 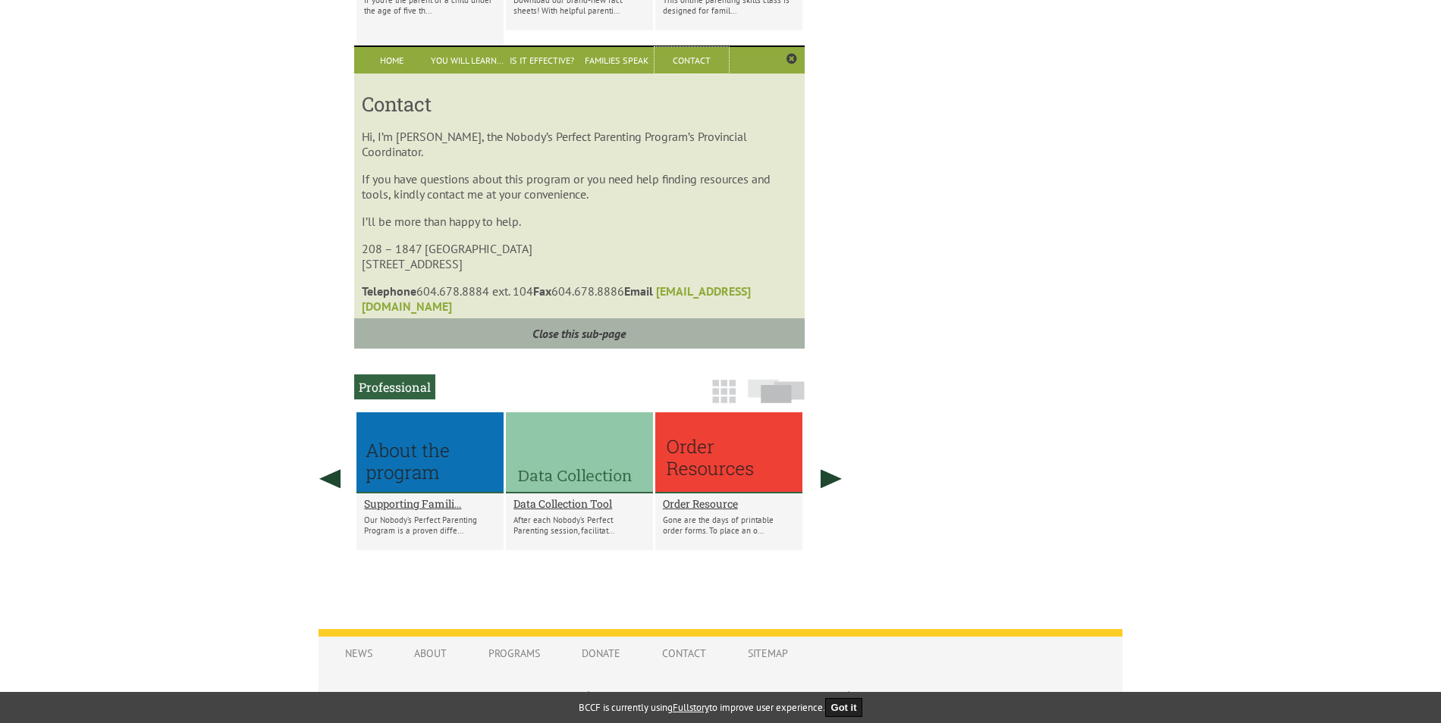 I want to click on img: grid-icon.png, so click(x=723, y=391).